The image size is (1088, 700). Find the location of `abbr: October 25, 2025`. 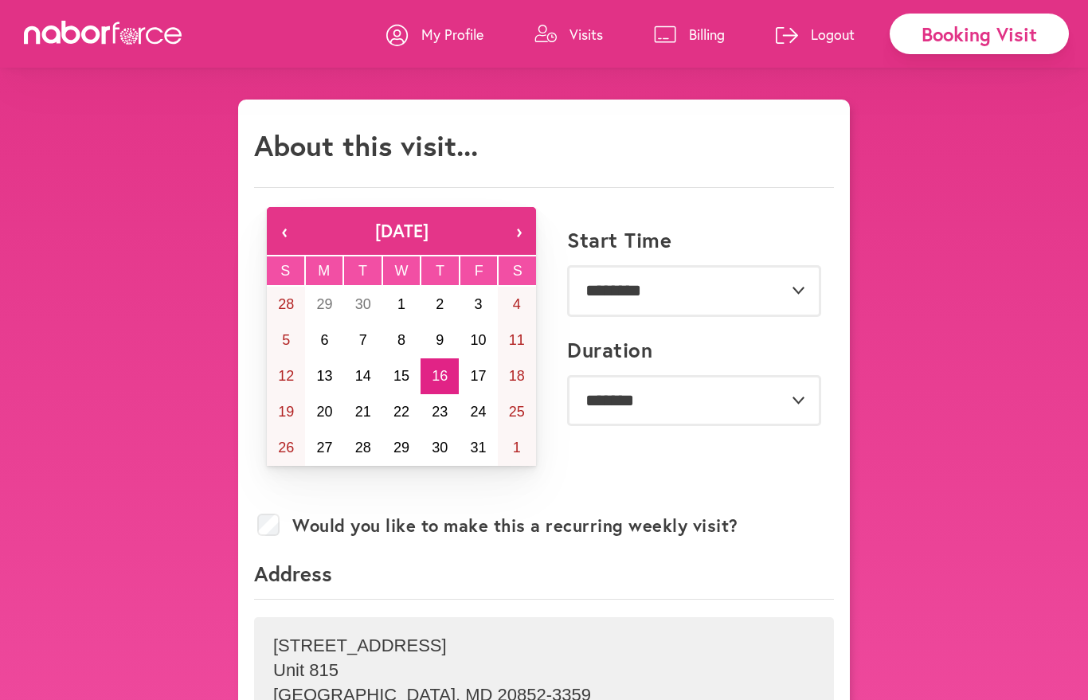

abbr: October 25, 2025 is located at coordinates (517, 412).